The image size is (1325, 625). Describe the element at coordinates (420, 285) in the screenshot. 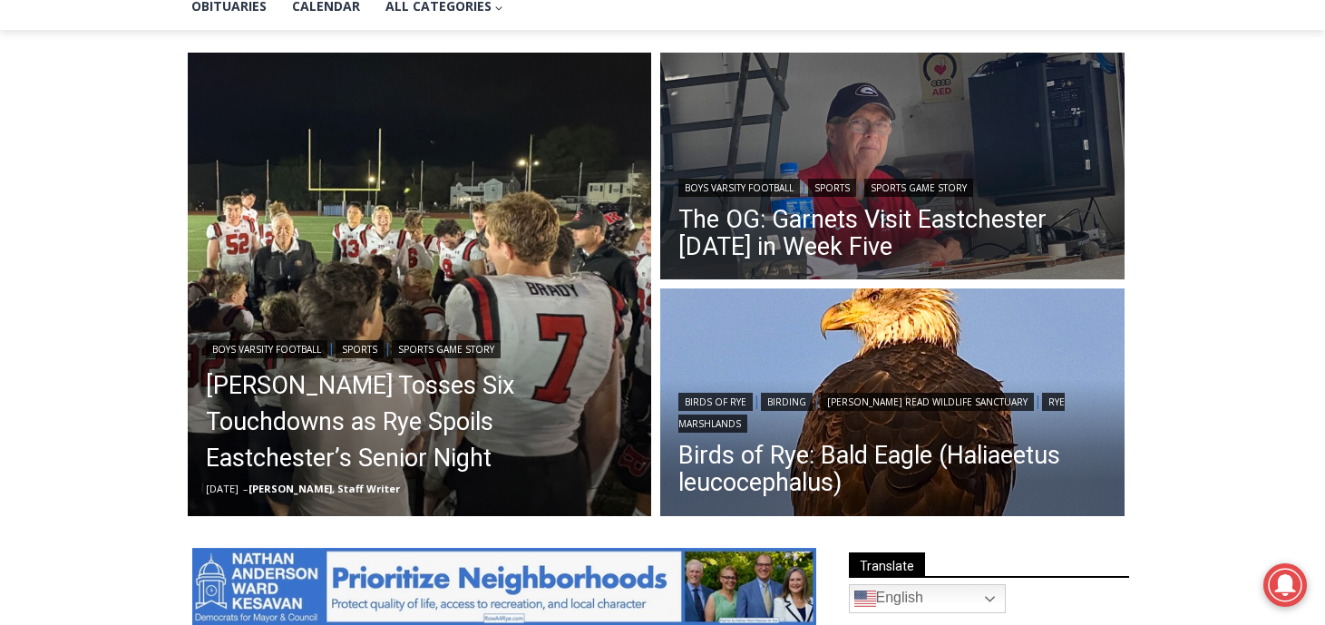

I see `img: (PHOTO: The Rye Football team after their 48-23 Week Five win on October 10, 2025. Contributed.)` at that location.